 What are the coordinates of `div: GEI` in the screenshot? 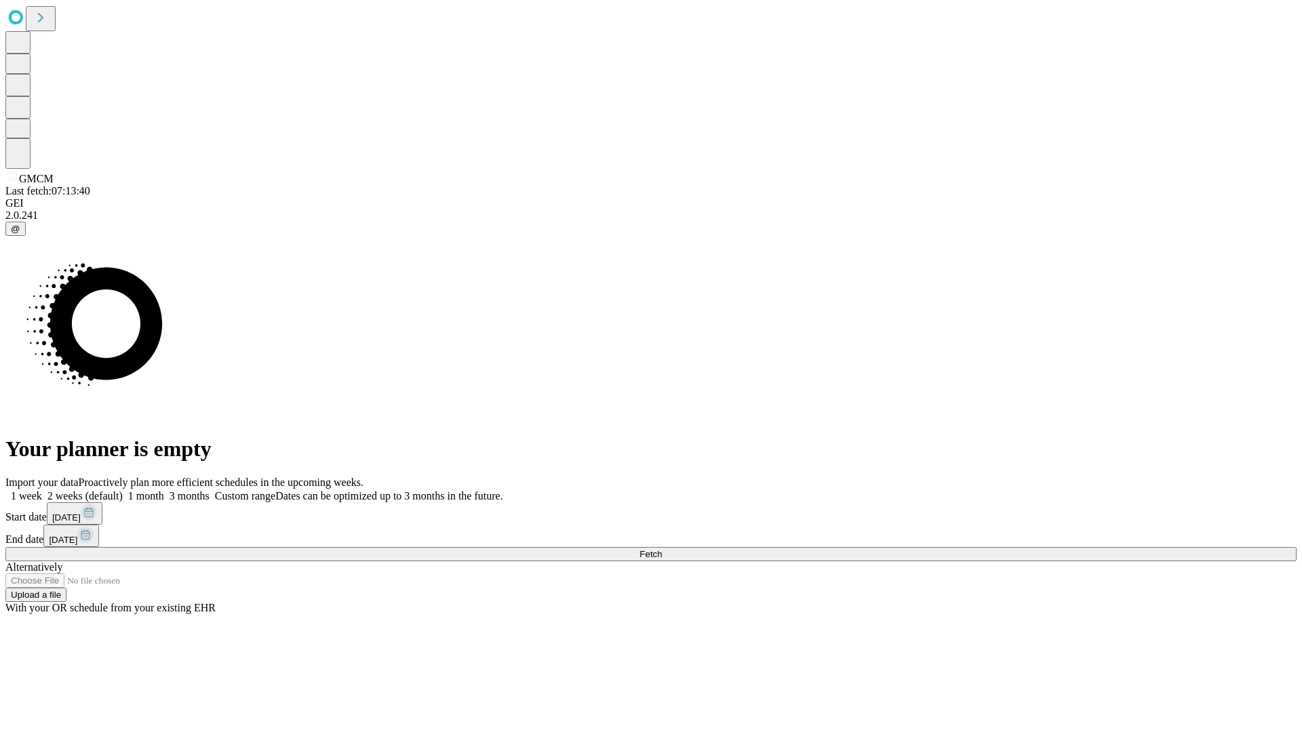 It's located at (651, 203).